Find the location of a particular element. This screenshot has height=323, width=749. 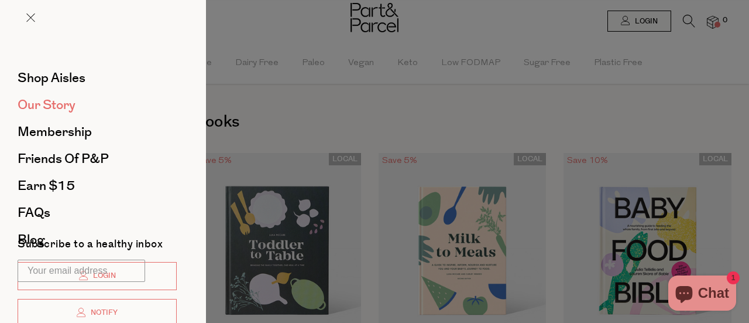

span: Shop Aisles is located at coordinates (52, 78).